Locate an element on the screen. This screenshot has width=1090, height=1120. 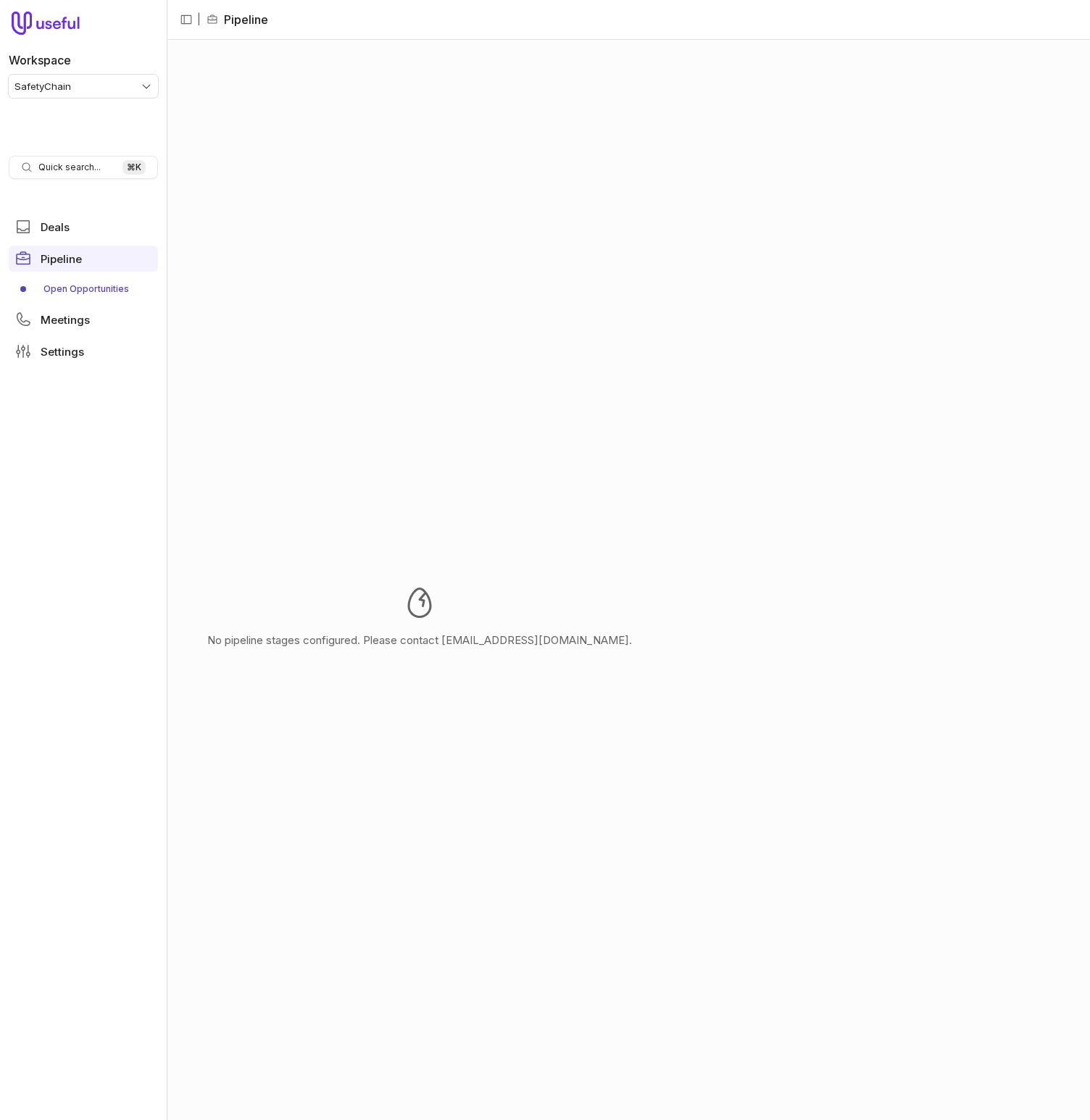
a: Pipeline is located at coordinates (83, 258).